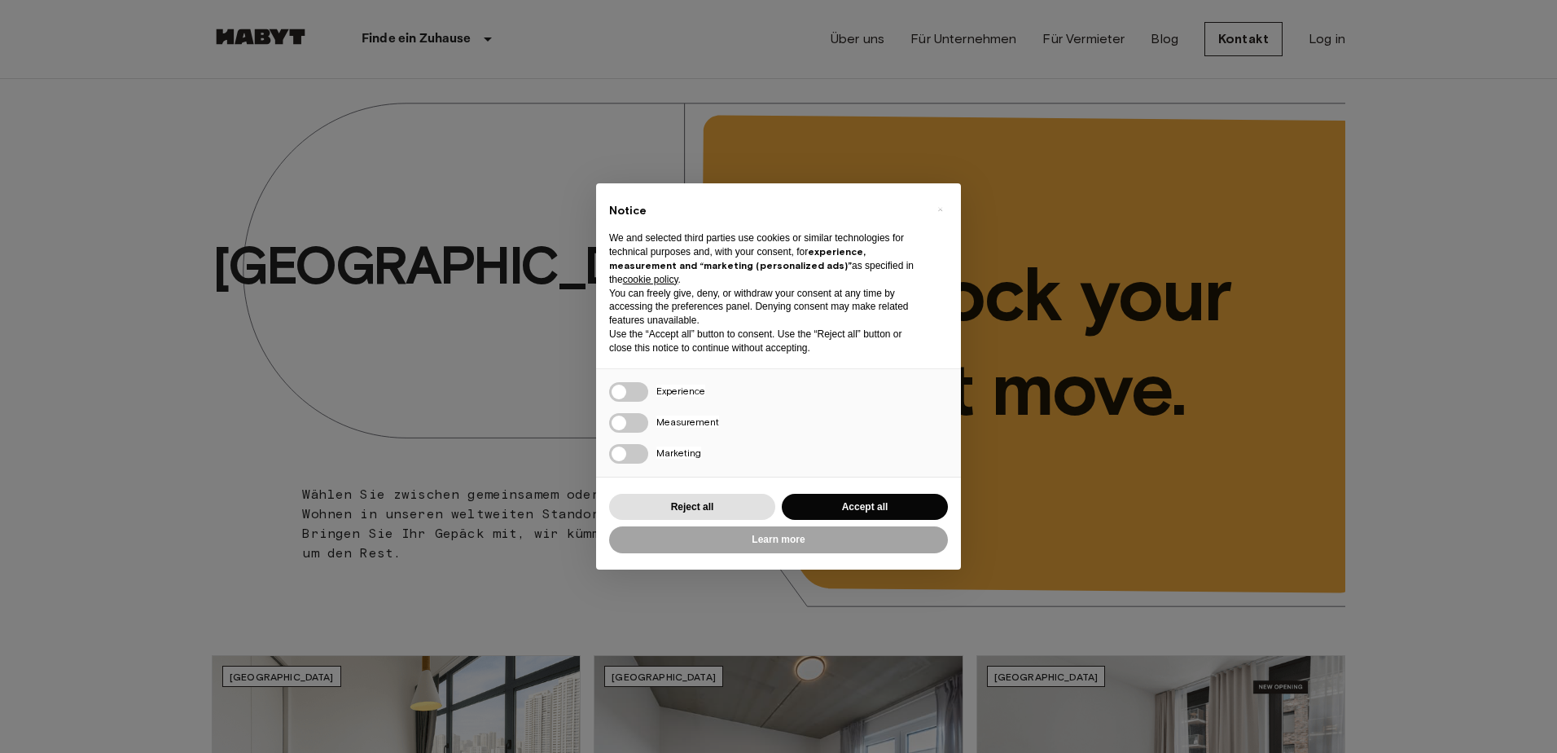  Describe the element at coordinates (940, 209) in the screenshot. I see `button: Close this notice` at that location.